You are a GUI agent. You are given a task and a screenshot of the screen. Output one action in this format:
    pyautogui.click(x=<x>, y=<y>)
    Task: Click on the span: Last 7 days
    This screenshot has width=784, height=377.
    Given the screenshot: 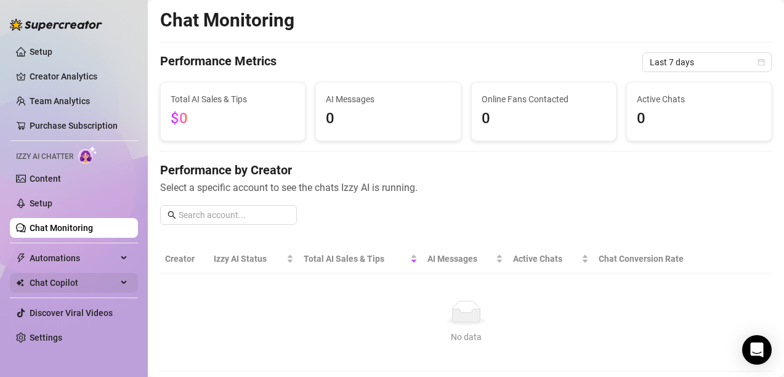 What is the action you would take?
    pyautogui.click(x=707, y=62)
    